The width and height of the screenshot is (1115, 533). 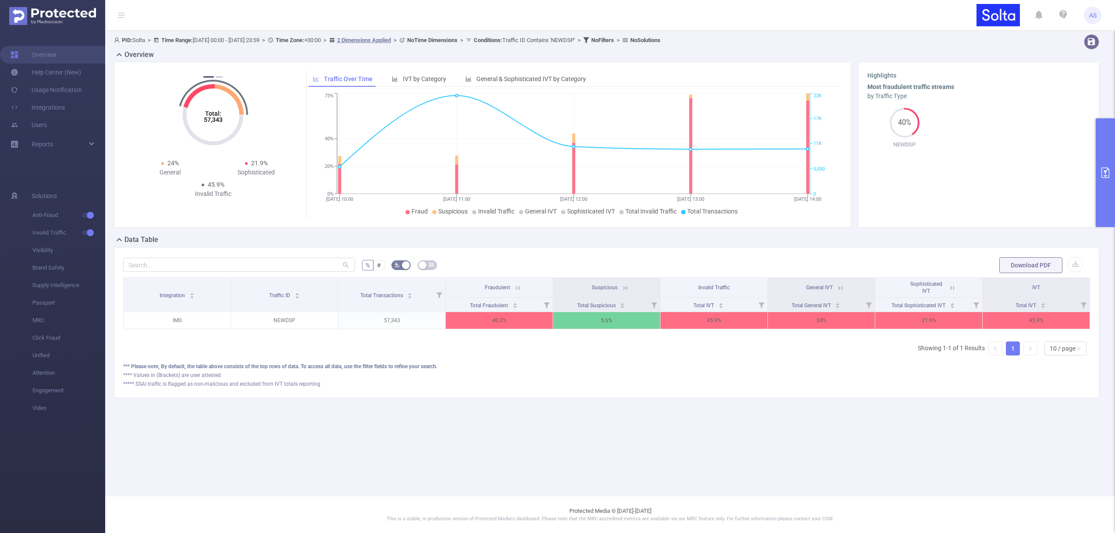 What do you see at coordinates (239, 265) in the screenshot?
I see `input: Search...` at bounding box center [239, 265].